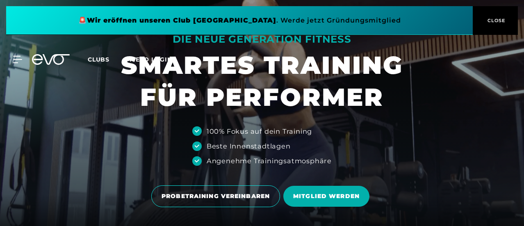 The height and width of the screenshot is (226, 524). I want to click on a: Clubs, so click(107, 59).